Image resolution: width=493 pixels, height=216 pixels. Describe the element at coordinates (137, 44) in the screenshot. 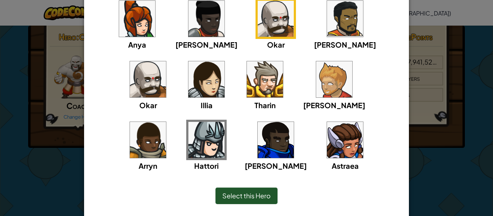

I see `span: Anya` at that location.